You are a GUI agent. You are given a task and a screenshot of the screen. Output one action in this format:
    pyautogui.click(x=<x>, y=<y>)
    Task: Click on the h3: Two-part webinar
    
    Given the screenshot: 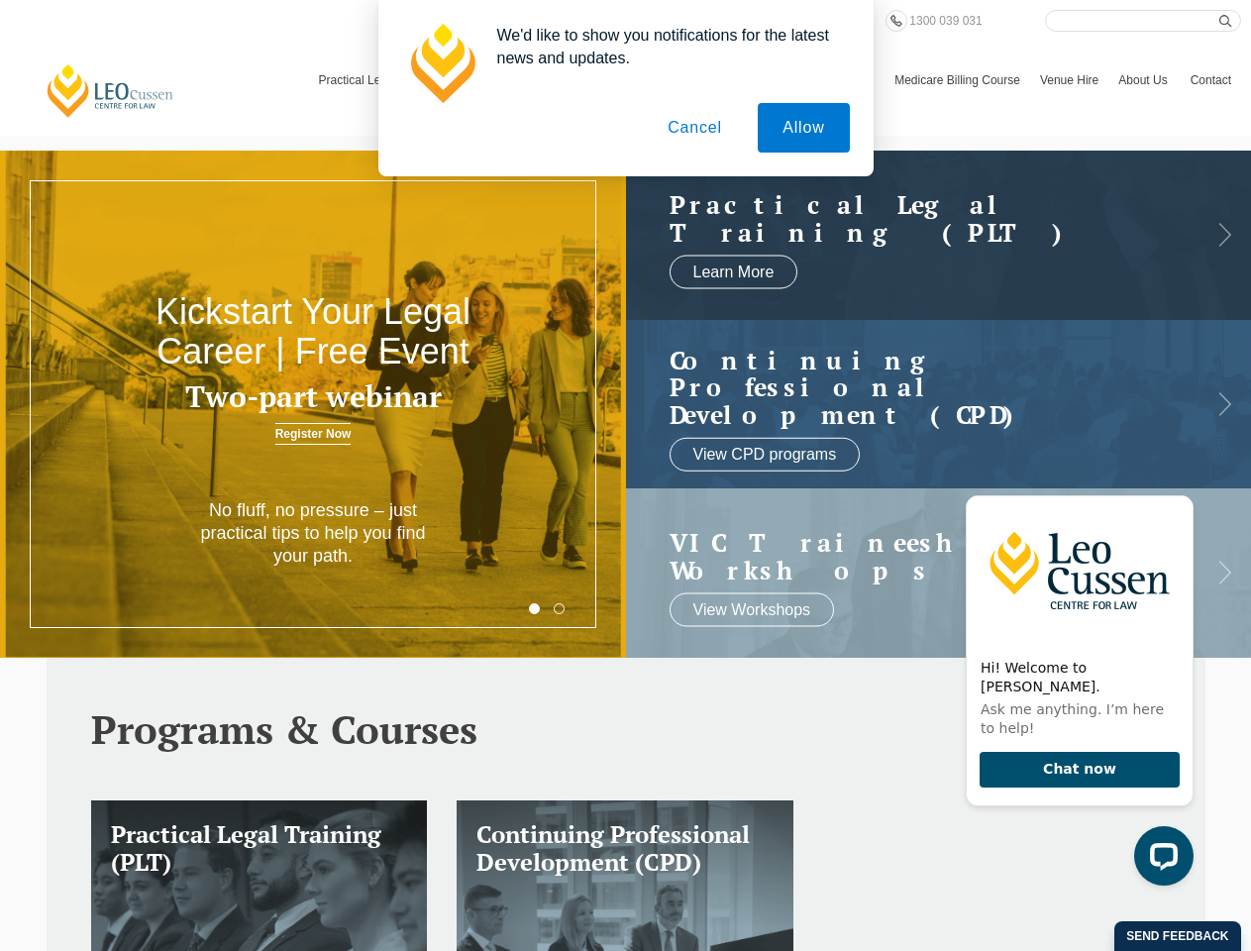 What is the action you would take?
    pyautogui.click(x=312, y=396)
    